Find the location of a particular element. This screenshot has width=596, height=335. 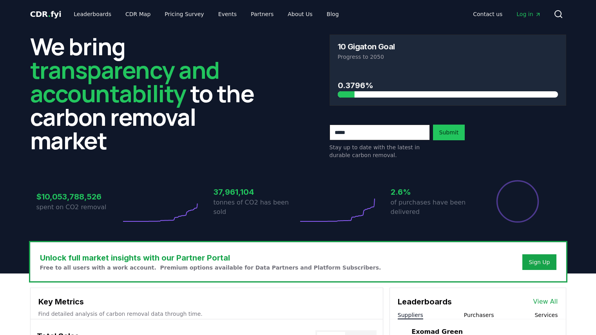

a: Sign Up is located at coordinates (539, 262).